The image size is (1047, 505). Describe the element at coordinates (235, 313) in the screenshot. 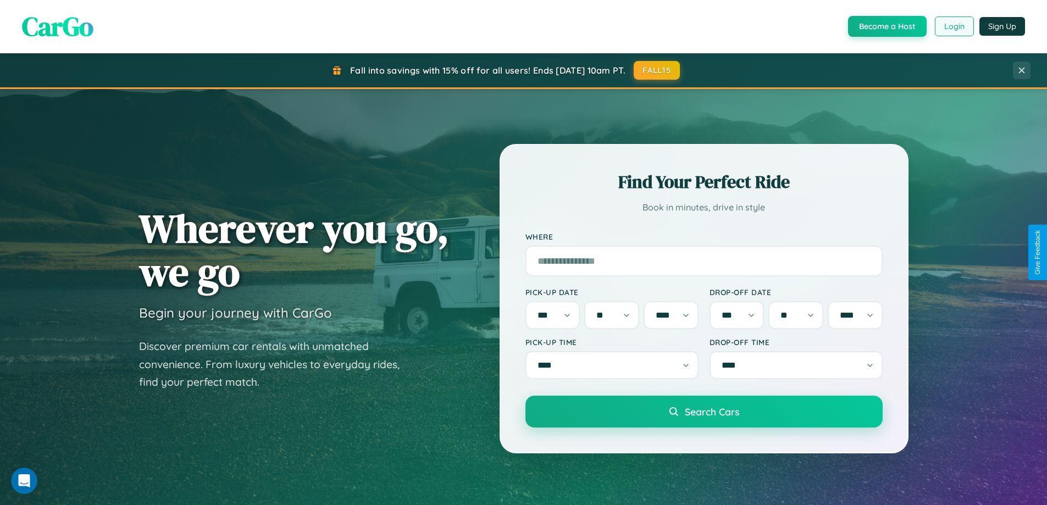

I see `h3: Begin your journey with CarGo` at that location.